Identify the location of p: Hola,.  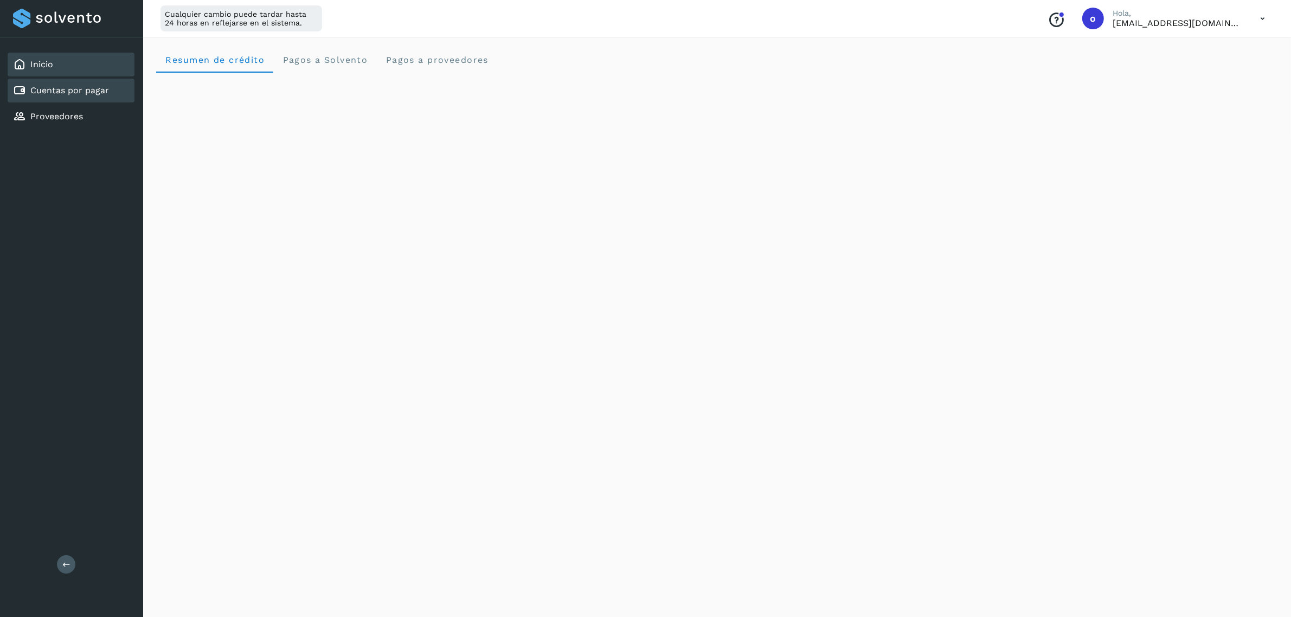
(1177, 13).